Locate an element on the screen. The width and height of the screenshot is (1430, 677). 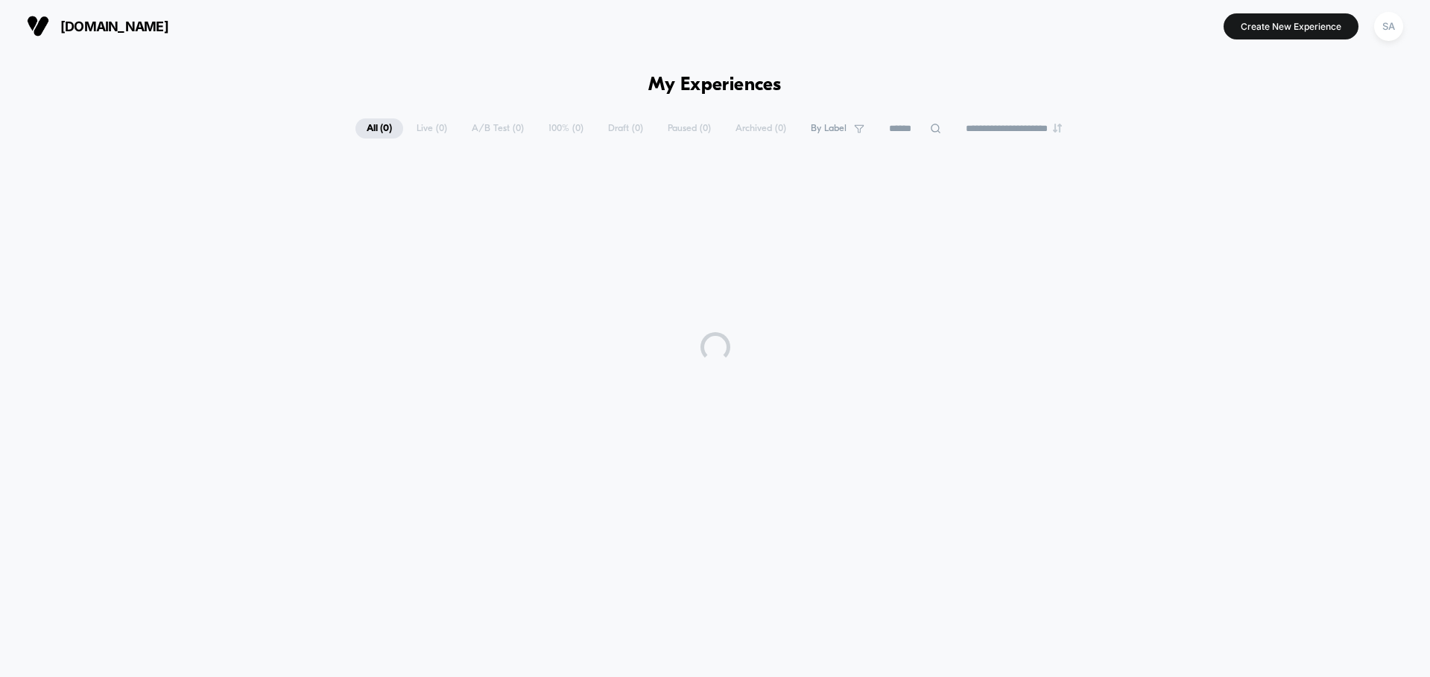
img: Visually logo is located at coordinates (38, 26).